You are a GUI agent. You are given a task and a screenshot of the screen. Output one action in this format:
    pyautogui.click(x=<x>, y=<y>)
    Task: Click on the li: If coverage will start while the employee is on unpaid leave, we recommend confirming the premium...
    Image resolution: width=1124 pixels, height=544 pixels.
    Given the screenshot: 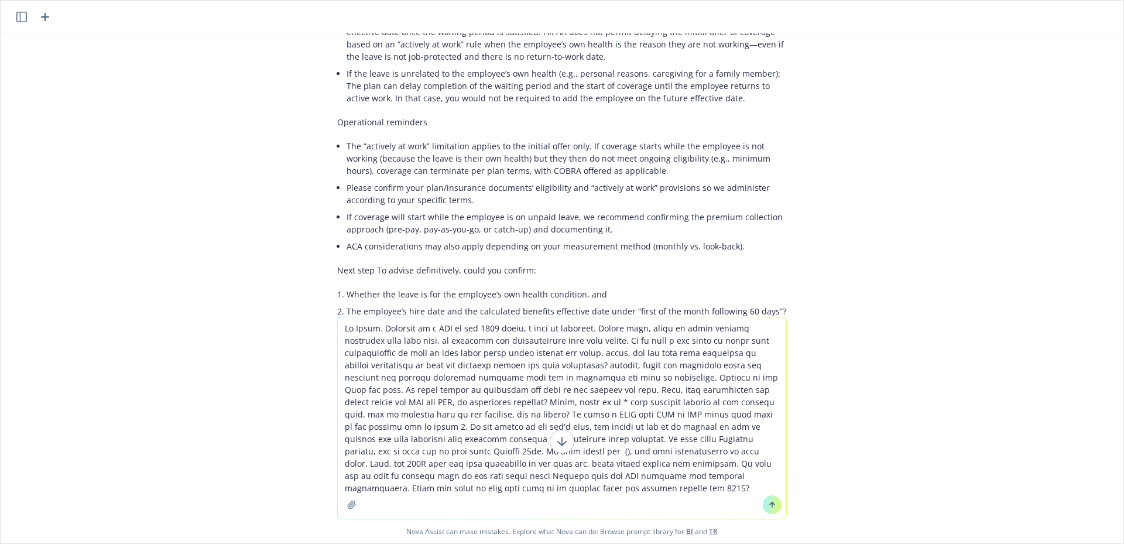 What is the action you would take?
    pyautogui.click(x=567, y=223)
    